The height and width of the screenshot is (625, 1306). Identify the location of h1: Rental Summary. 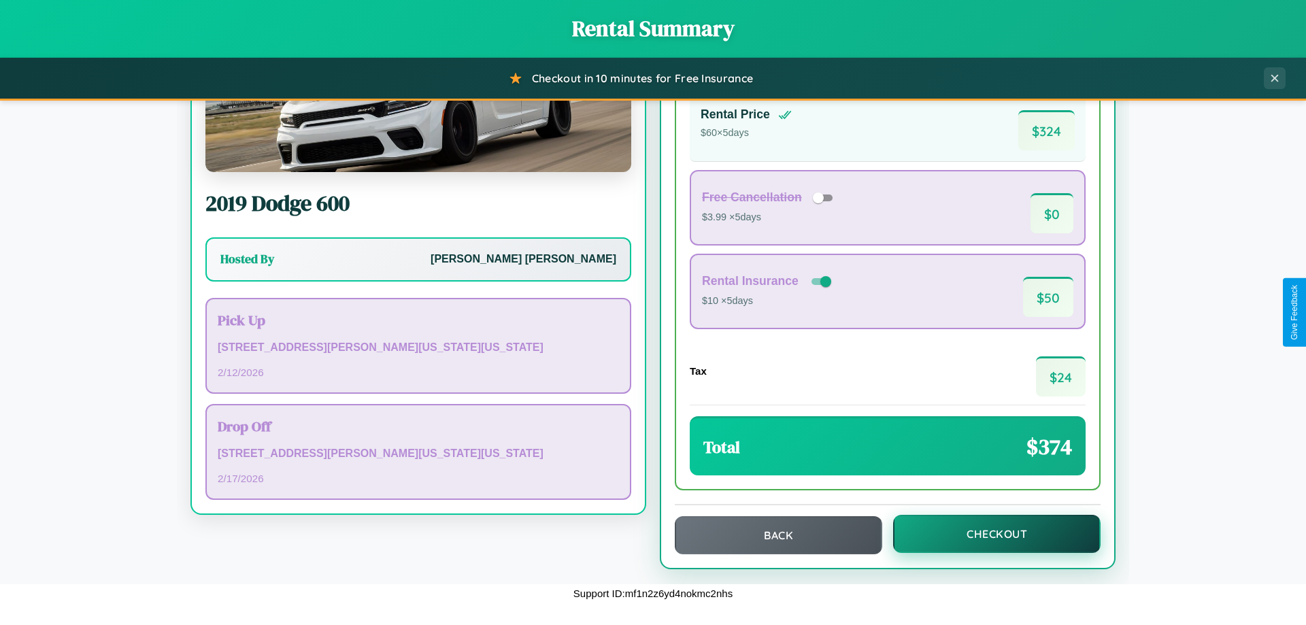
(653, 29).